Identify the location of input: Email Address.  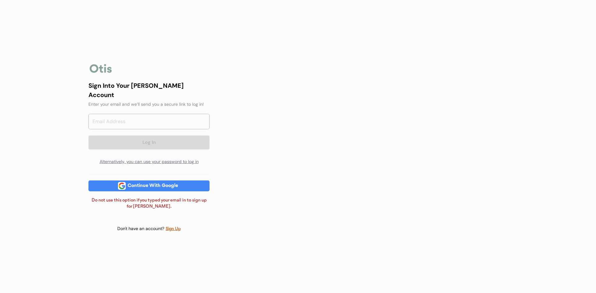
(149, 122).